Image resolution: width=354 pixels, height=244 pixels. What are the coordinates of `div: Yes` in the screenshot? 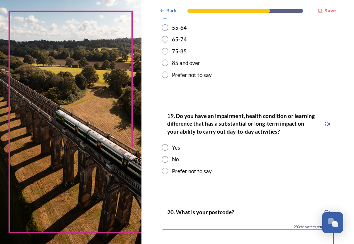 It's located at (176, 147).